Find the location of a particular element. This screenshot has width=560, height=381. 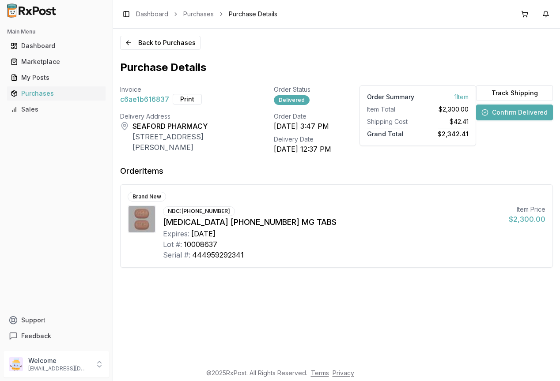

button: Purchases is located at coordinates (56, 94).